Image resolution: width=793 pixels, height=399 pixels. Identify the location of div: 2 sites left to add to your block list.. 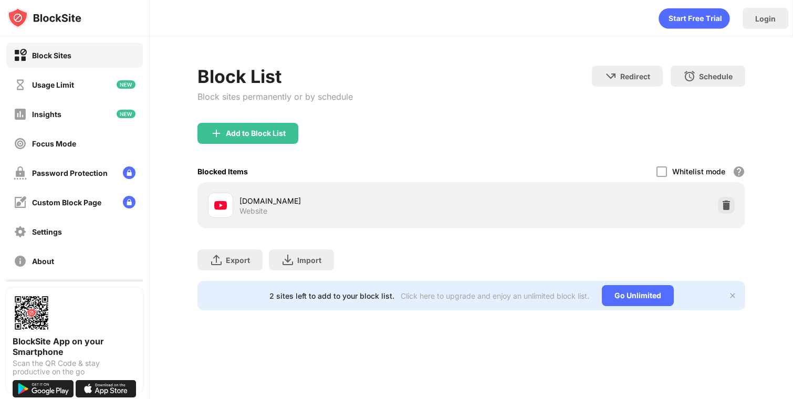
(332, 296).